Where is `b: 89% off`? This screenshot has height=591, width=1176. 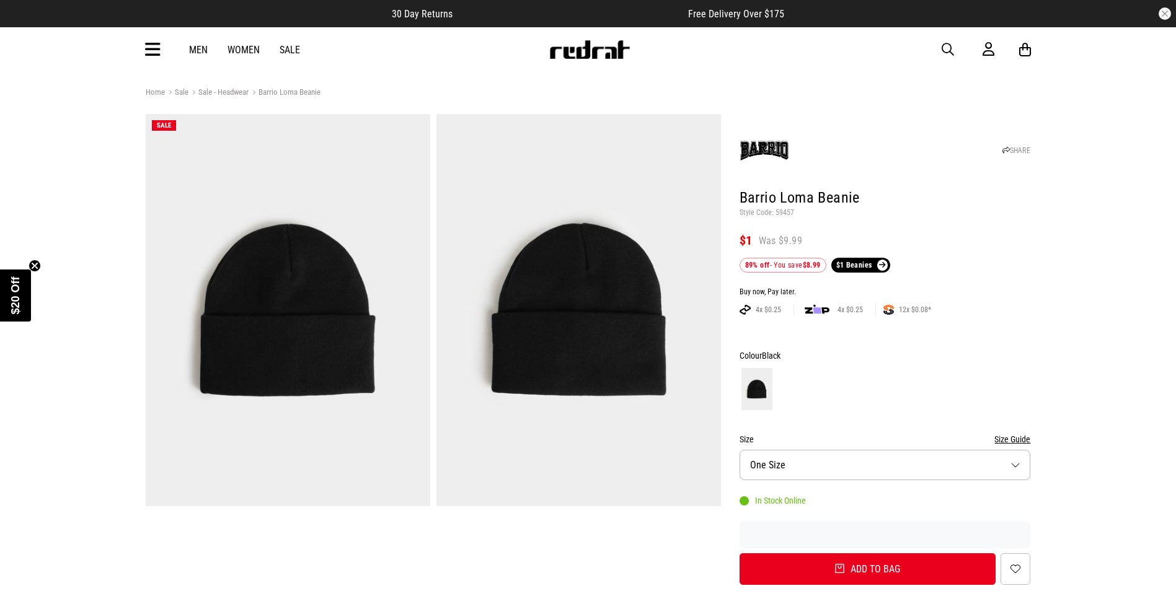
b: 89% off is located at coordinates (758, 265).